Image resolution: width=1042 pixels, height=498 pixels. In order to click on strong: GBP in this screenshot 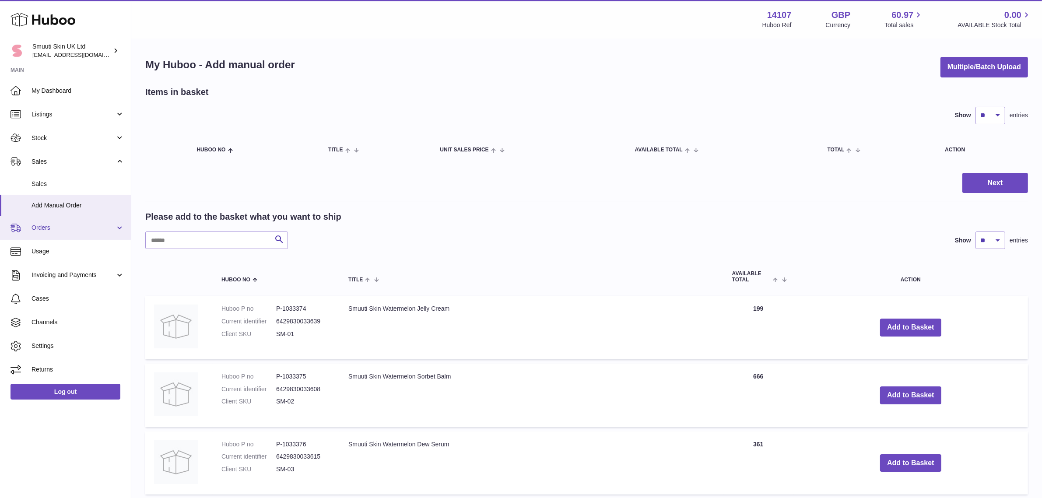, I will do `click(840, 15)`.